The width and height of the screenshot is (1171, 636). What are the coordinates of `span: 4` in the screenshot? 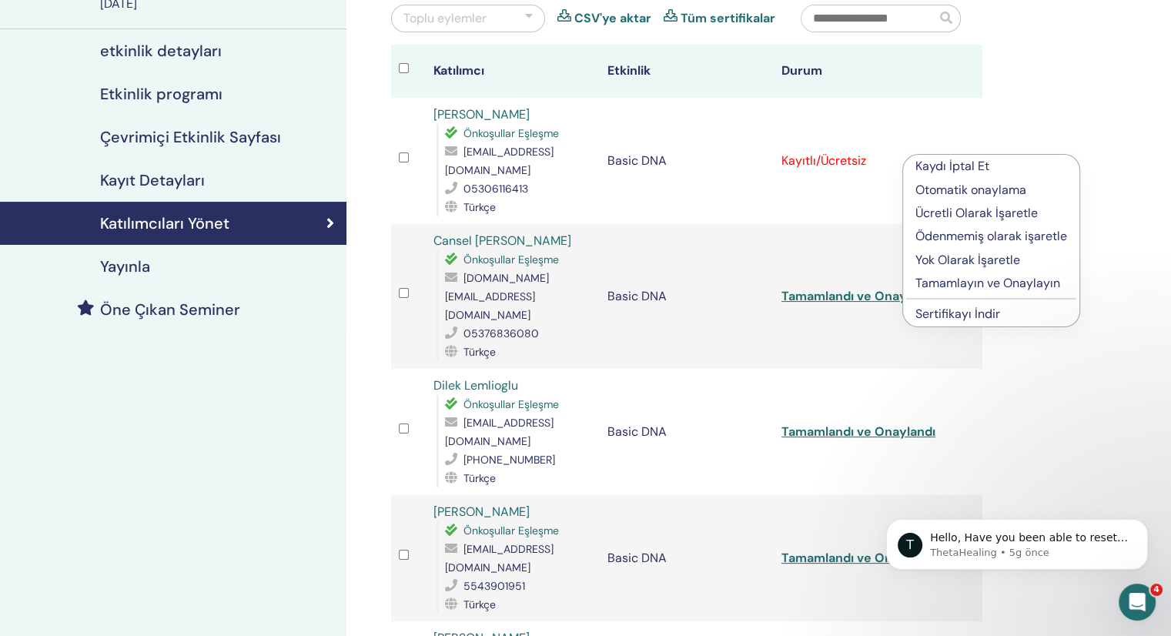 It's located at (1156, 590).